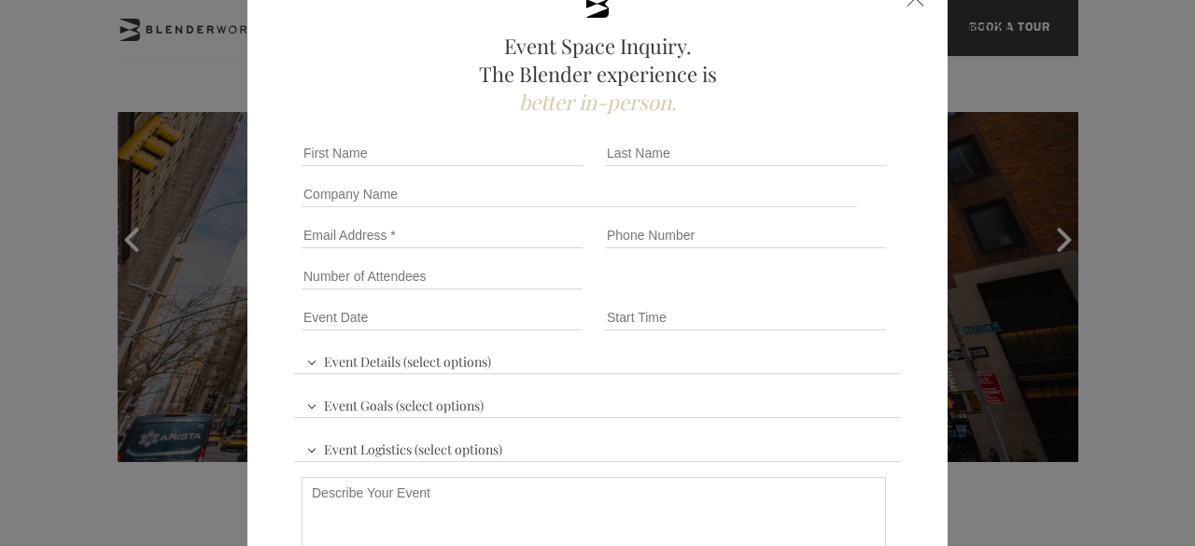 The image size is (1195, 546). I want to click on input: Last Name, so click(745, 153).